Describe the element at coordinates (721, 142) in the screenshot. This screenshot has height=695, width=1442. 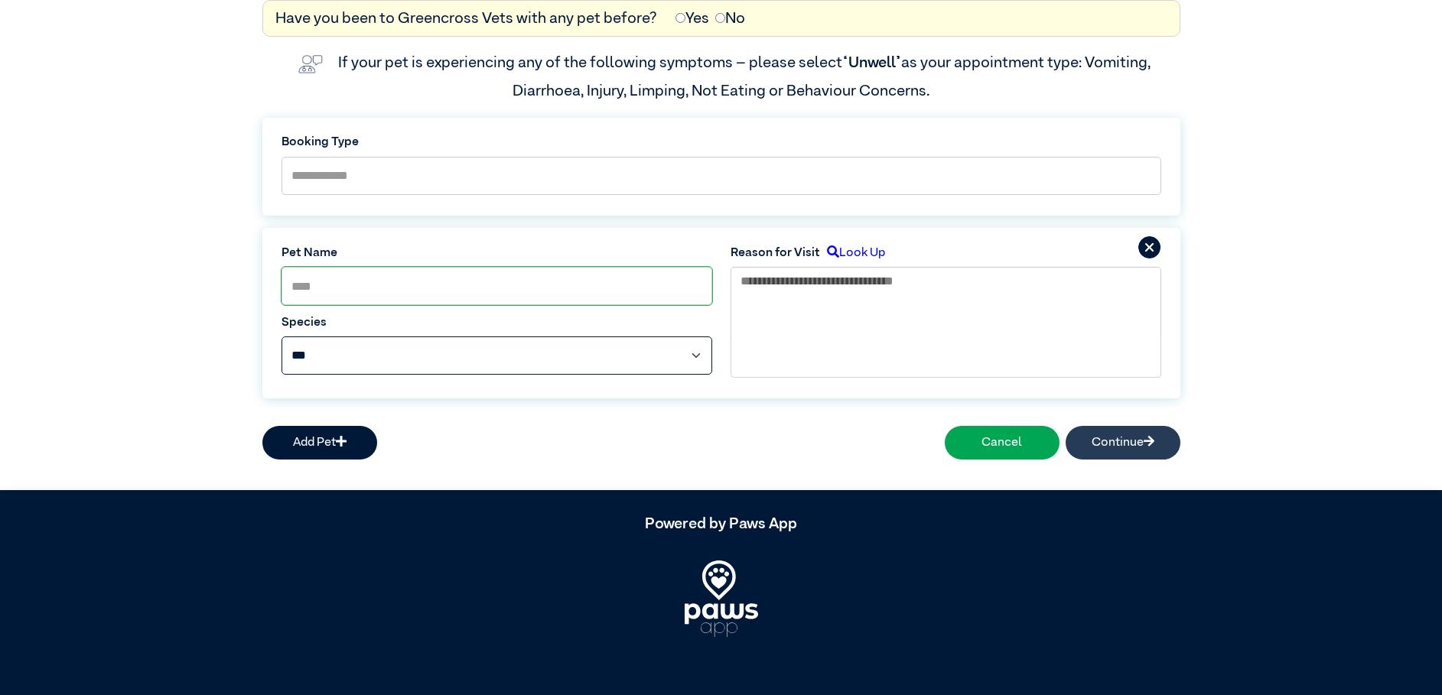
I see `label: Booking Type` at that location.